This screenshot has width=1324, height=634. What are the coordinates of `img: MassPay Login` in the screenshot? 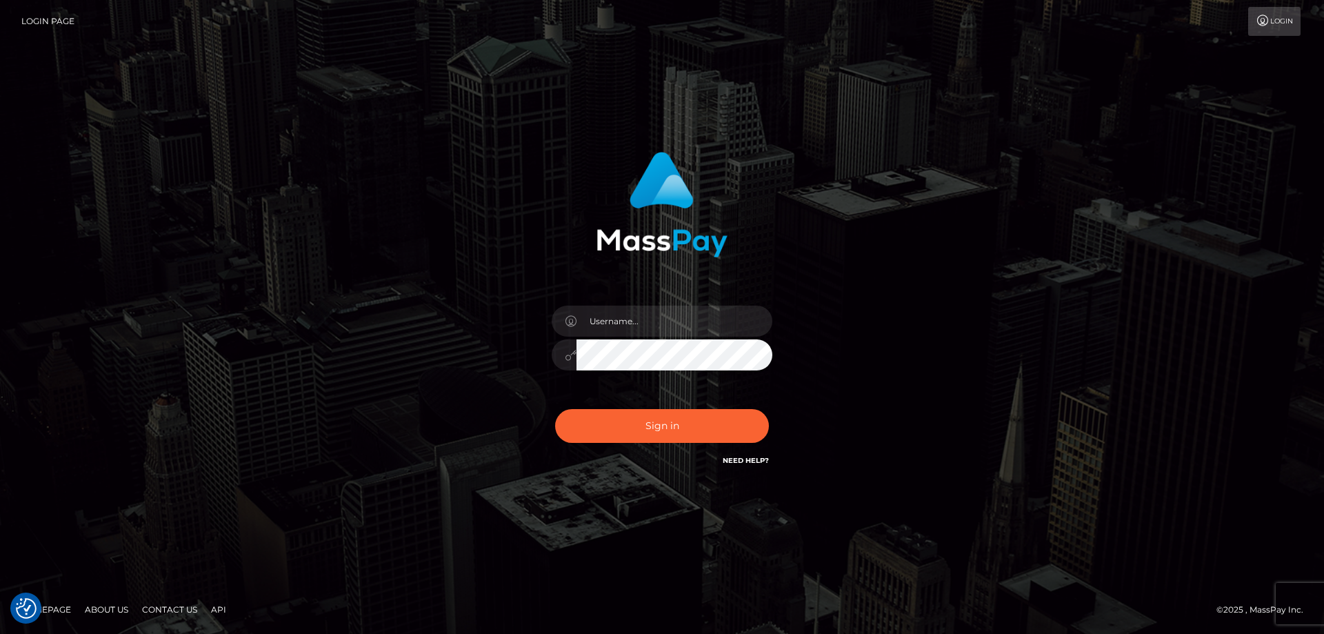 It's located at (662, 204).